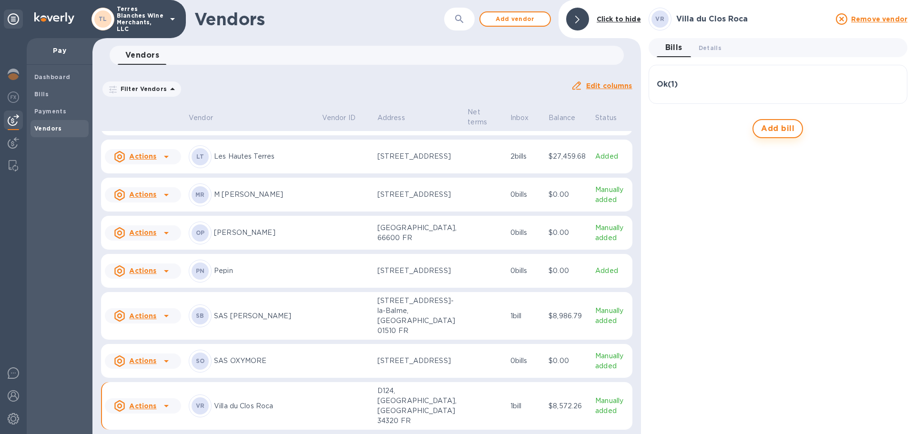 This screenshot has height=434, width=915. What do you see at coordinates (568, 406) in the screenshot?
I see `p: $8,572.26` at bounding box center [568, 406].